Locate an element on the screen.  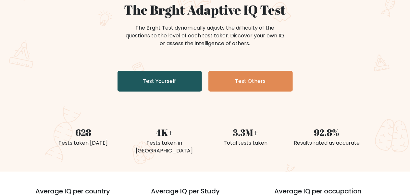
div: 3.3M+ is located at coordinates (246, 132).